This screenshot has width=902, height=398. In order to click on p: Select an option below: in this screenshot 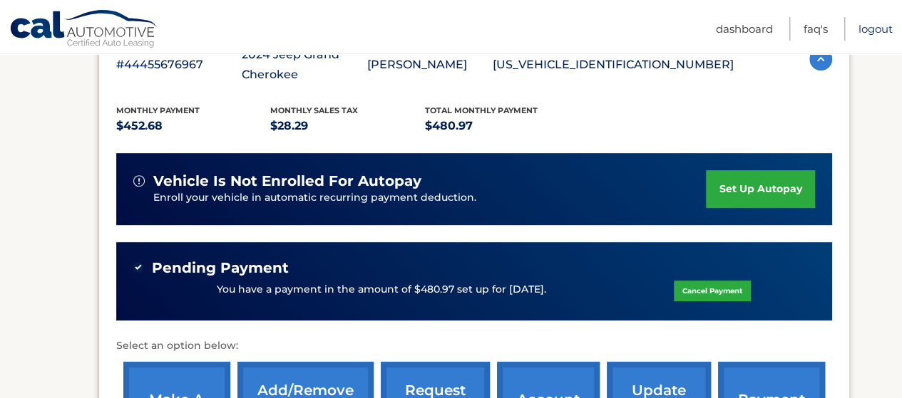, I will do `click(474, 346)`.